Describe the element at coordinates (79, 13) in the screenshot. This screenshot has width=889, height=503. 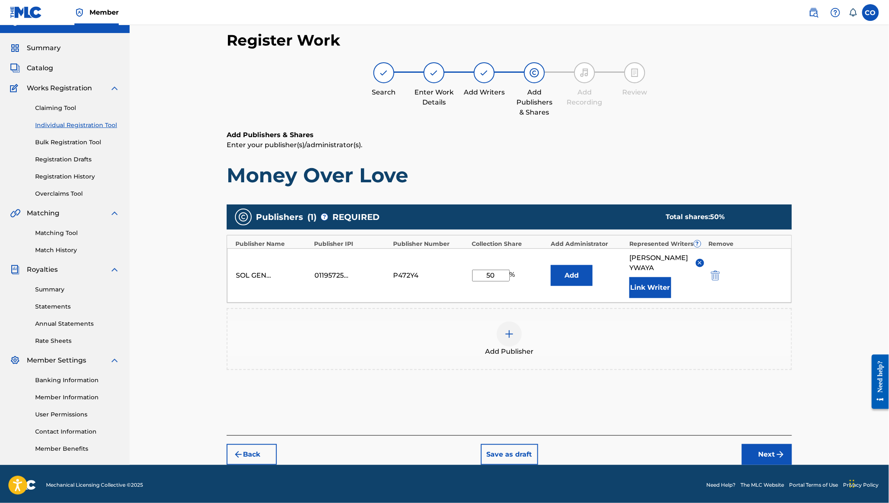
I see `img: Top Rightsholder` at that location.